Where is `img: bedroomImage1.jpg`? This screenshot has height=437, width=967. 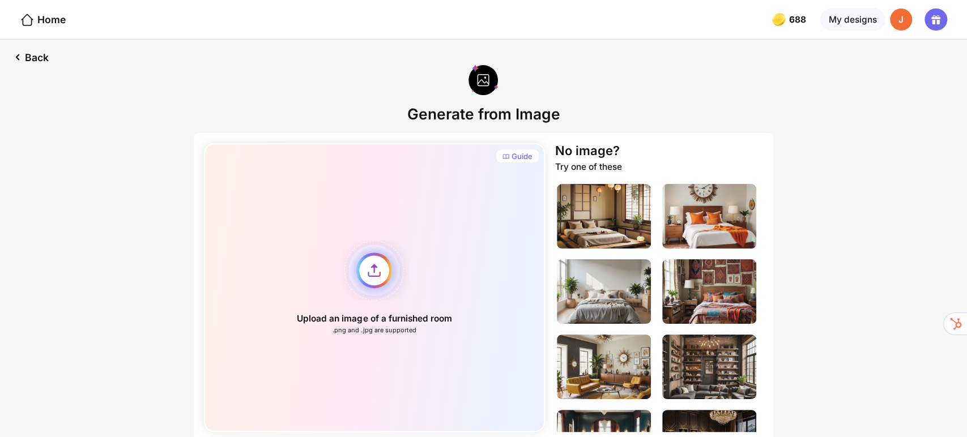
img: bedroomImage1.jpg is located at coordinates (604, 216).